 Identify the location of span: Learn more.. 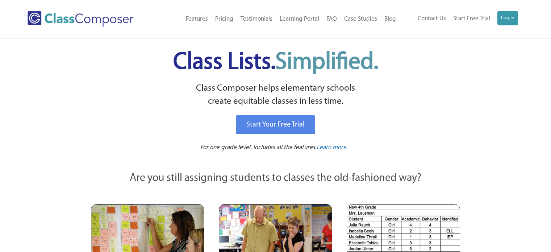
(332, 147).